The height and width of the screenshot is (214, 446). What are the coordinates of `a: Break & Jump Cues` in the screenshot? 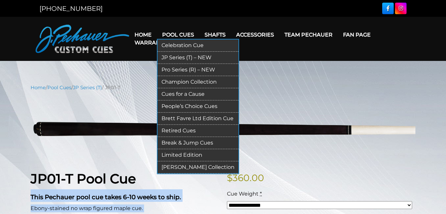 It's located at (198, 143).